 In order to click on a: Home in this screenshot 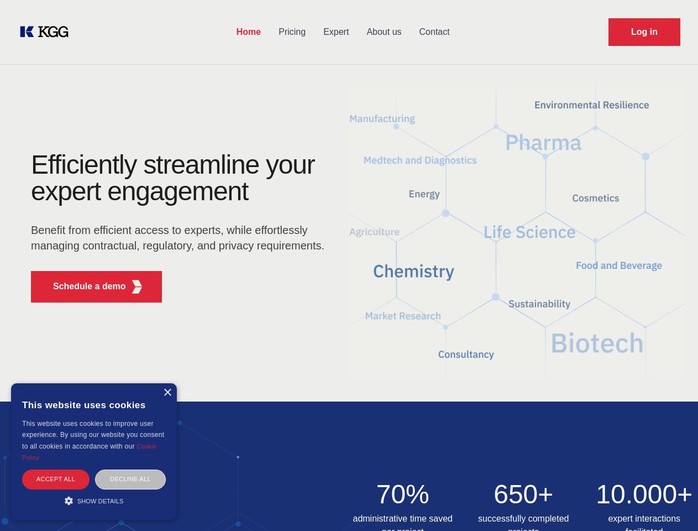, I will do `click(249, 32)`.